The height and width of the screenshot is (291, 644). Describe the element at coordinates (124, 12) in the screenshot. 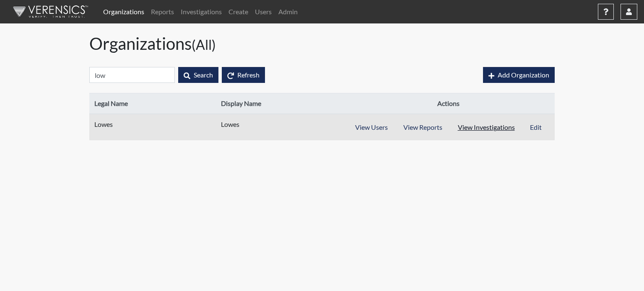

I see `a: Organizations` at that location.